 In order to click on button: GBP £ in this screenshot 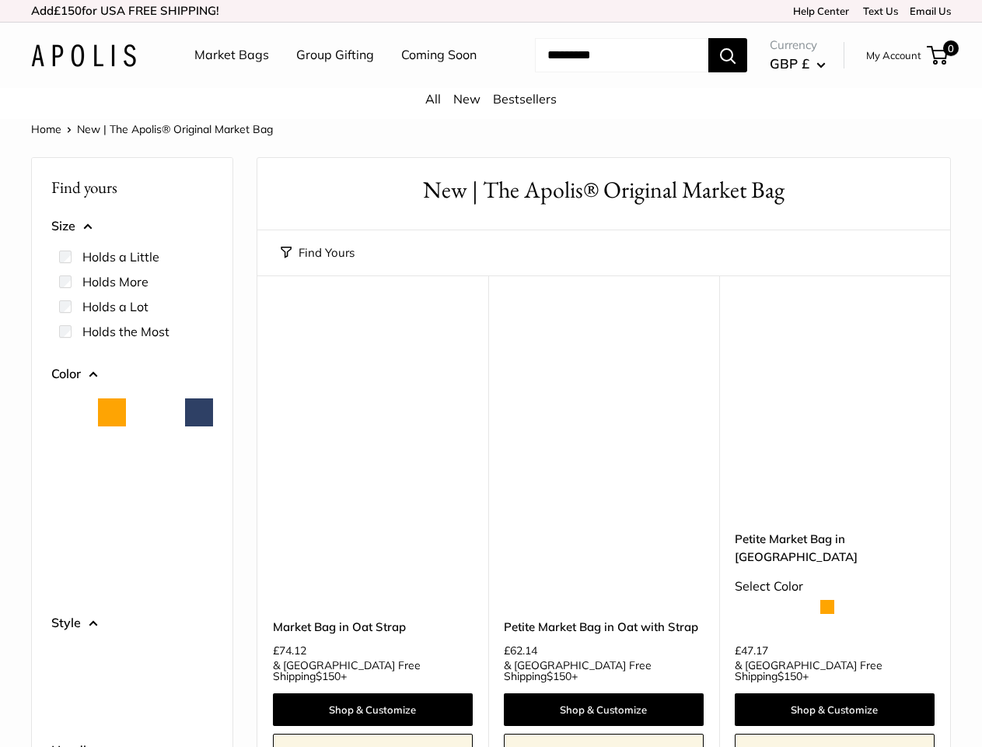, I will do `click(798, 64)`.